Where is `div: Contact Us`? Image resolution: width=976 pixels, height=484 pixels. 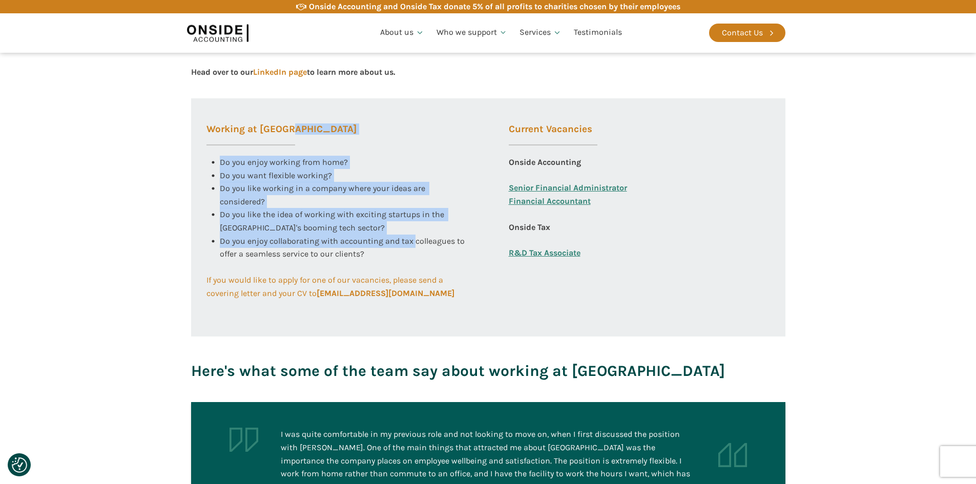 div: Contact Us is located at coordinates (742, 33).